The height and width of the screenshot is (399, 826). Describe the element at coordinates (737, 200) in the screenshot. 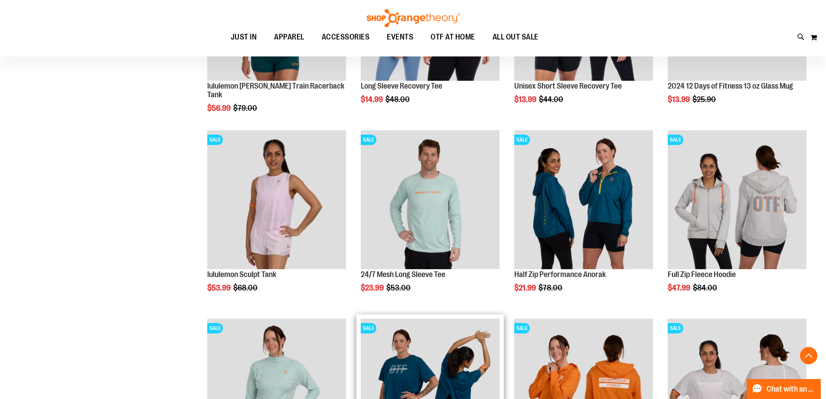

I see `img: Main Image of 1457091` at that location.